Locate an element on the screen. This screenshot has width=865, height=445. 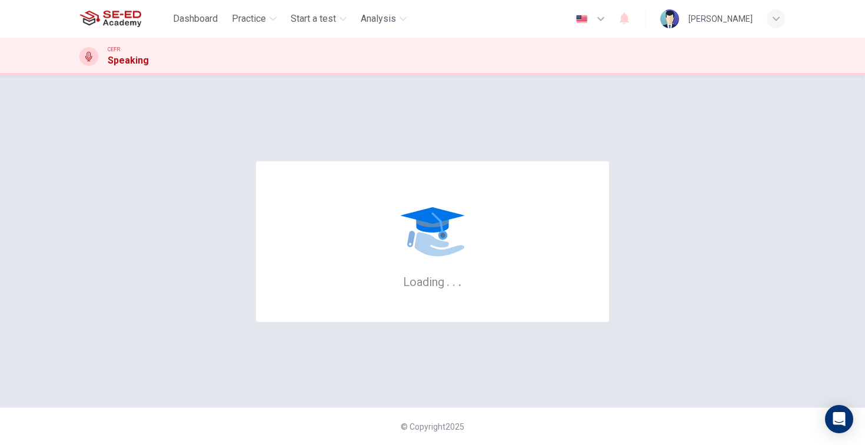
img: SE-ED Academy logo is located at coordinates (110, 19).